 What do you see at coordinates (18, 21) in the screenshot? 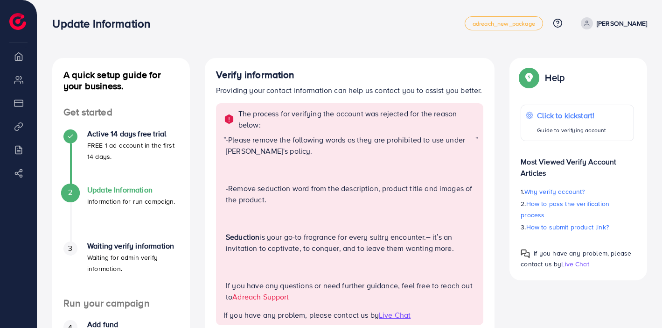
I see `a: logo` at bounding box center [18, 21].